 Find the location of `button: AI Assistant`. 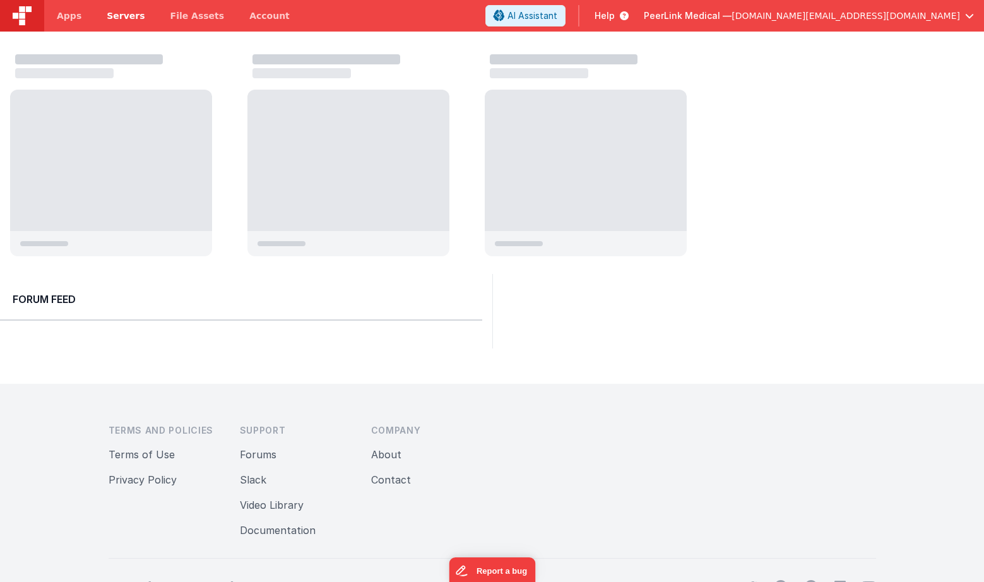

button: AI Assistant is located at coordinates (525, 16).